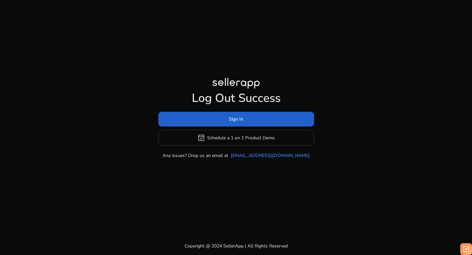 The width and height of the screenshot is (472, 255). I want to click on button: Sign In, so click(236, 119).